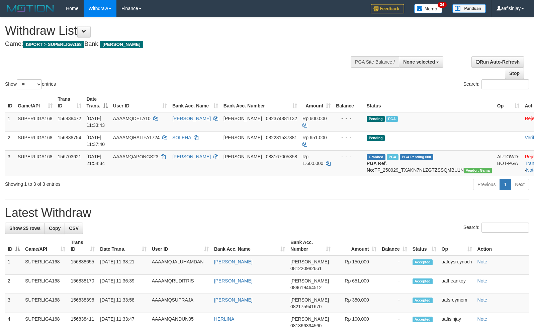 This screenshot has height=329, width=534. What do you see at coordinates (478, 170) in the screenshot?
I see `span: Vendor URL: https://trx31.1velocity.biz` at bounding box center [478, 170].